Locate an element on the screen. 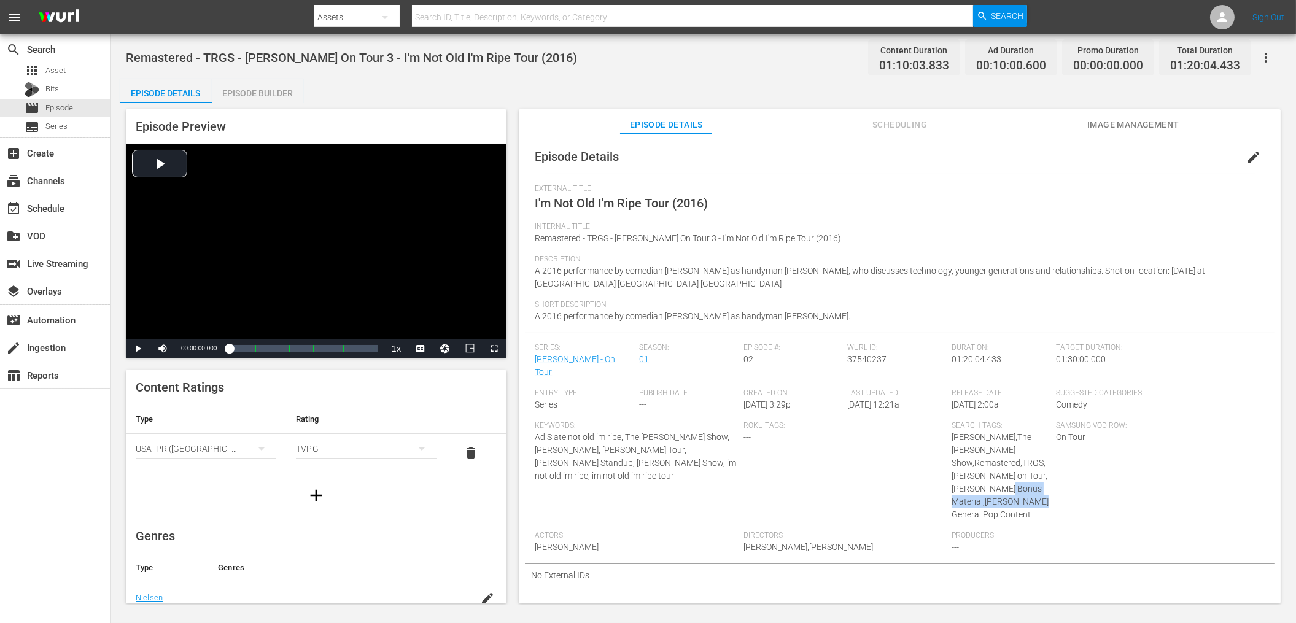 The image size is (1296, 623). span: Scheduling is located at coordinates (900, 125).